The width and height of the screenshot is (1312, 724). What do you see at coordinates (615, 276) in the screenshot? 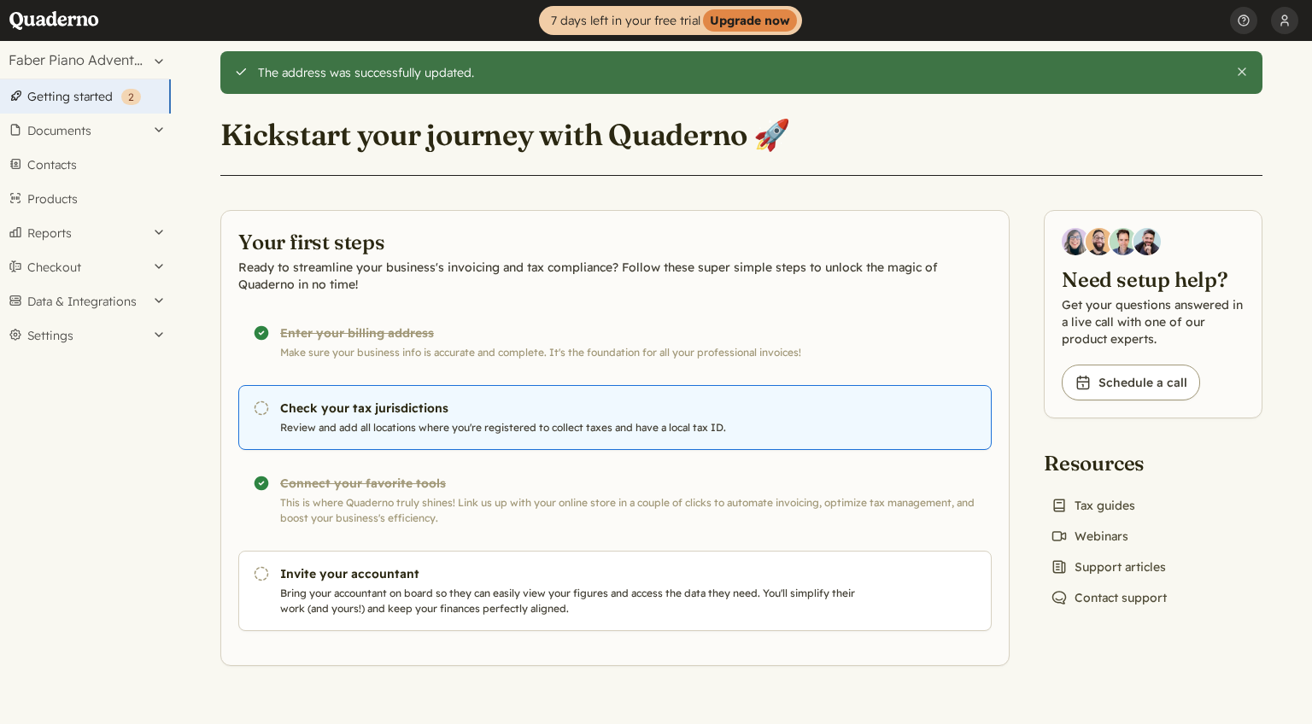
I see `p: Ready to streamline your business's invoicing and tax compliance? Follow these super simple steps...` at bounding box center [615, 276].